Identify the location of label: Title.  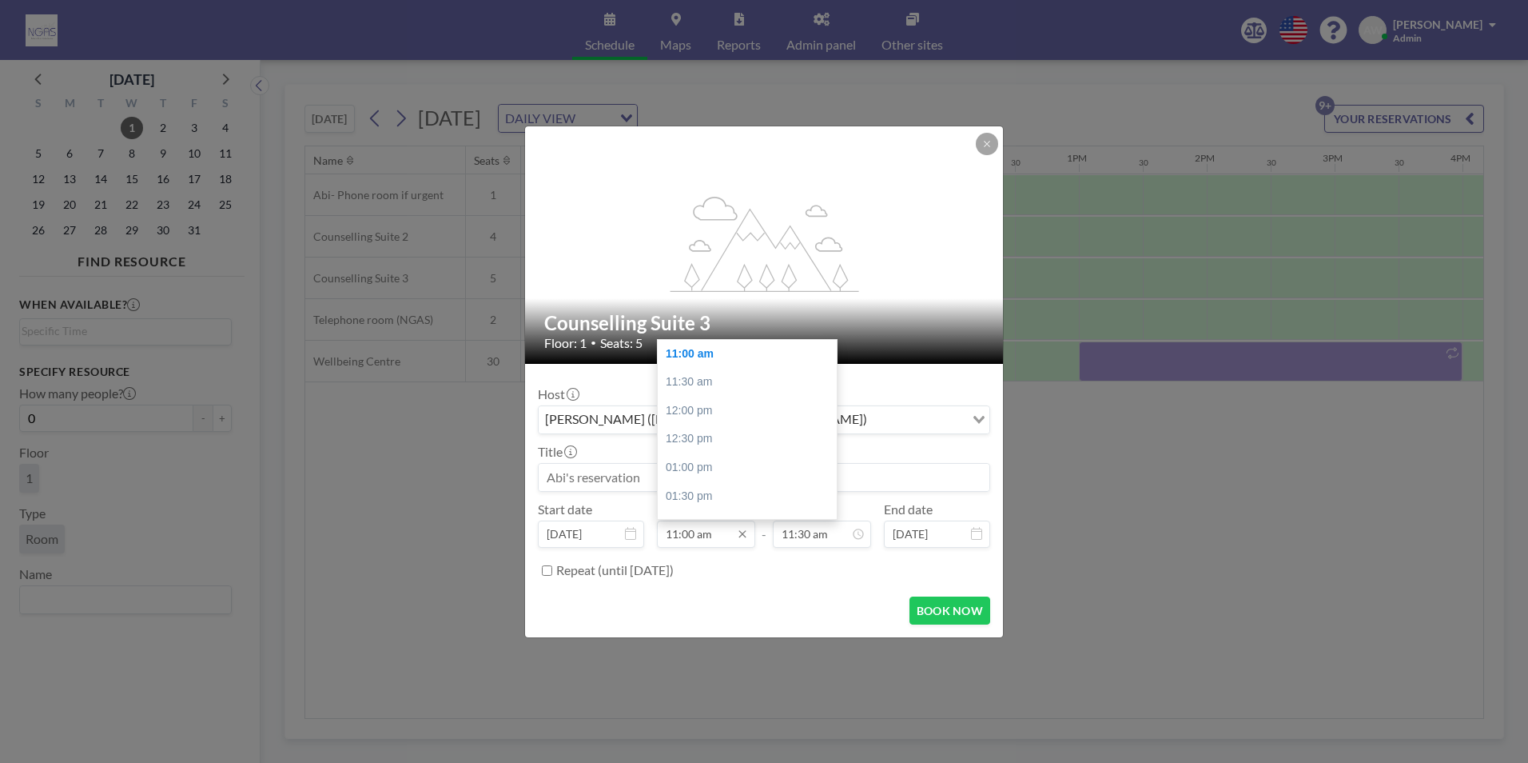
(556, 452).